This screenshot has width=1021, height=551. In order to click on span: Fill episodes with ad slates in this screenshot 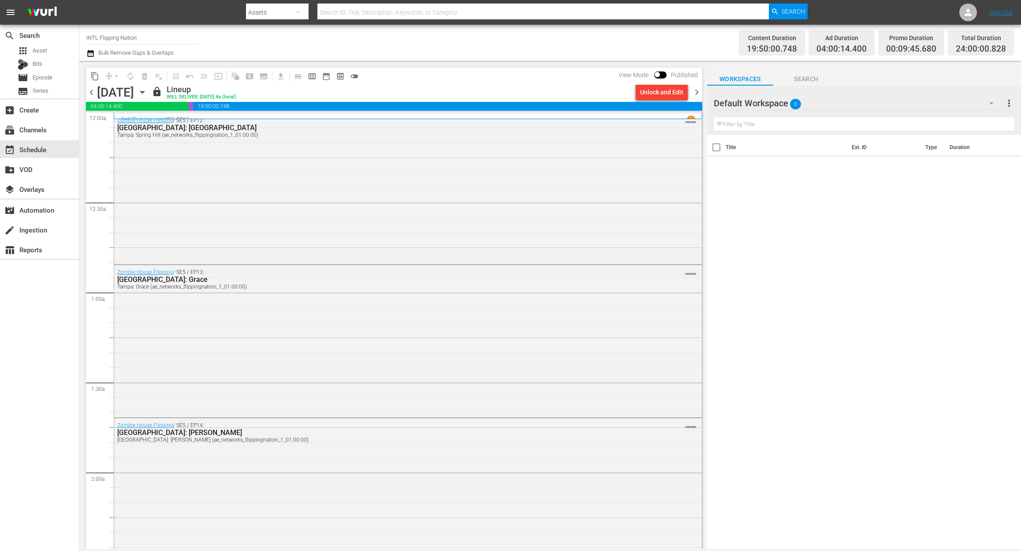, I will do `click(204, 76)`.